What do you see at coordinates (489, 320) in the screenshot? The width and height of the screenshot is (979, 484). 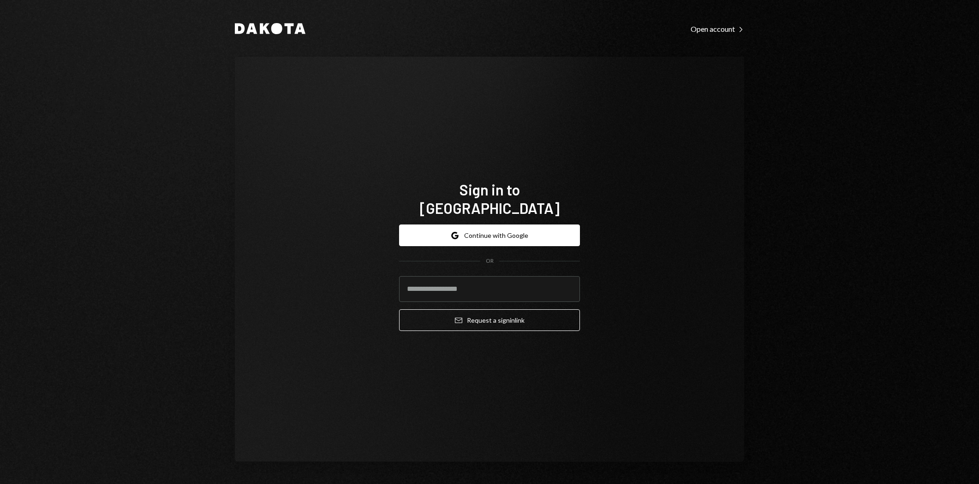 I see `button: Request a signinlink` at bounding box center [489, 320].